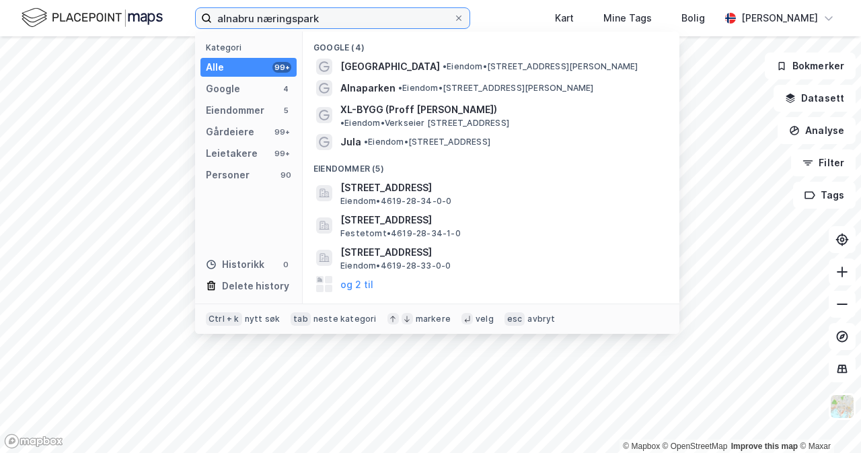  What do you see at coordinates (693, 18) in the screenshot?
I see `div: Bolig` at bounding box center [693, 18].